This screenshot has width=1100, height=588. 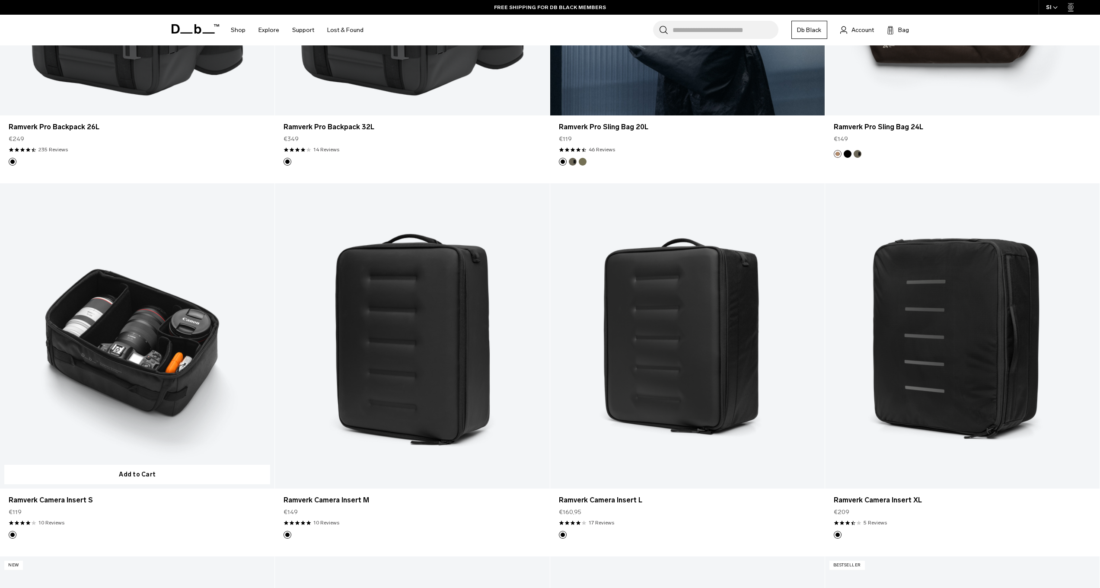 What do you see at coordinates (269, 30) in the screenshot?
I see `a: Explore` at bounding box center [269, 30].